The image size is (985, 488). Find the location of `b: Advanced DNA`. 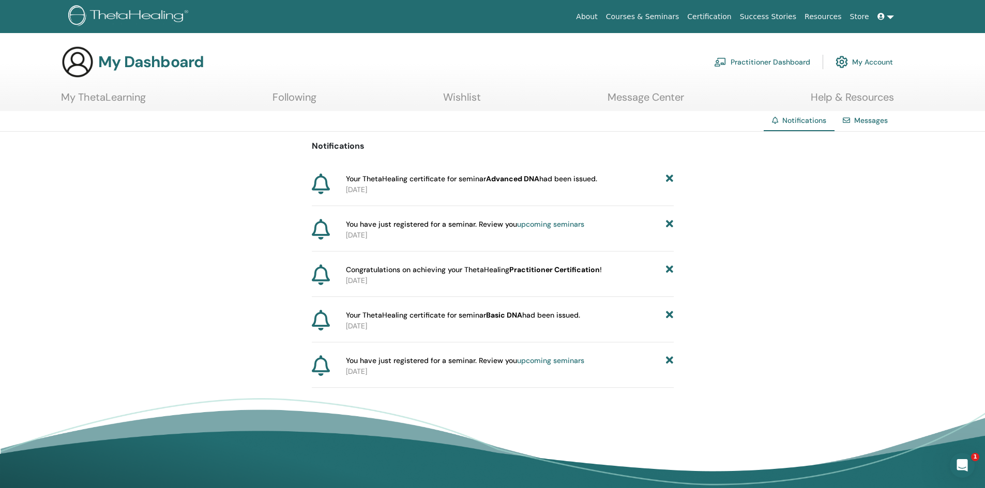

b: Advanced DNA is located at coordinates (512, 179).